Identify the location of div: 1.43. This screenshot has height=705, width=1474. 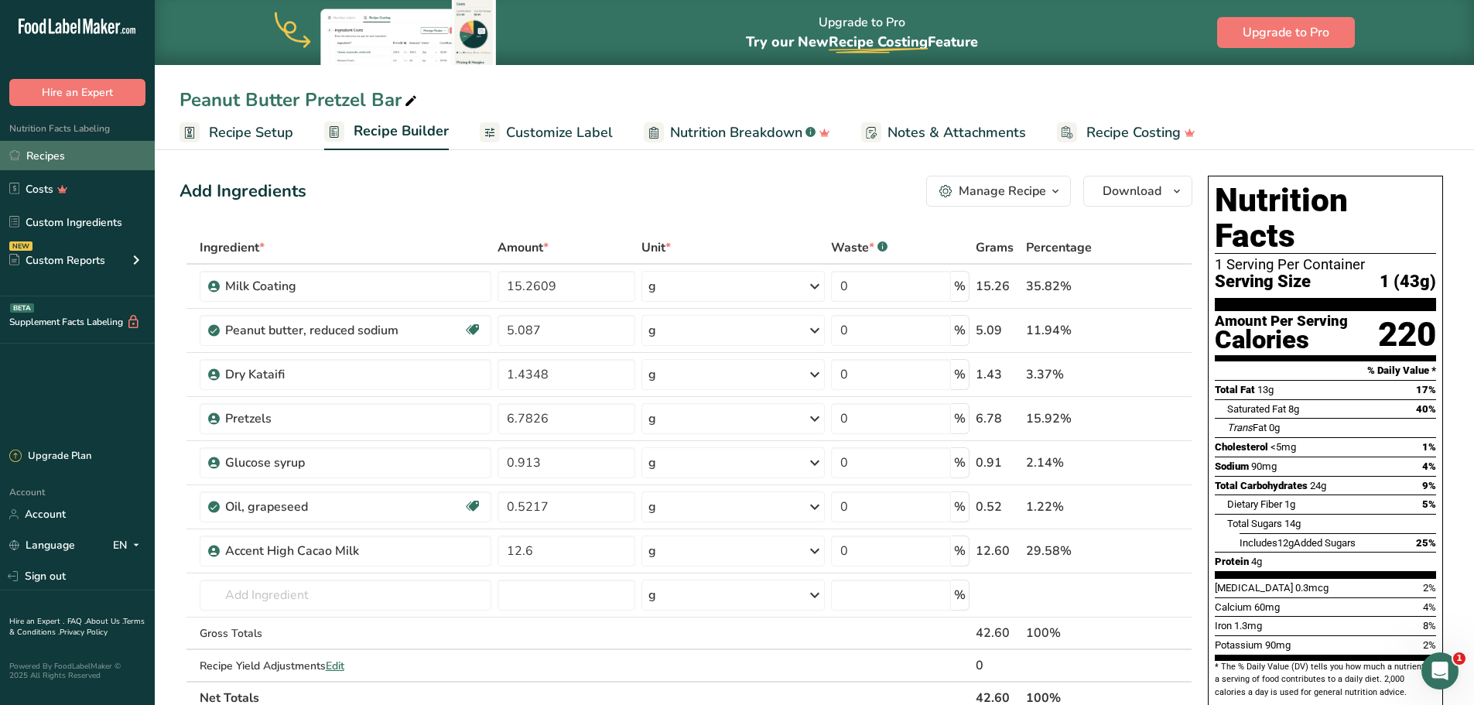
(997, 375).